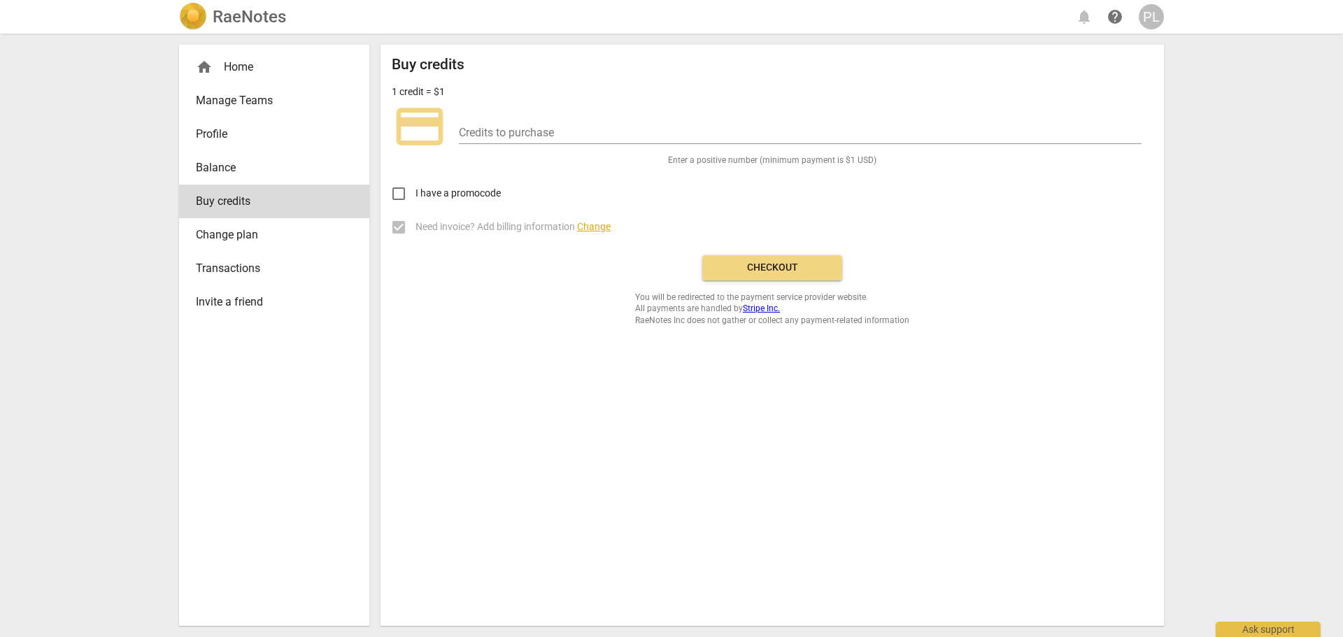 This screenshot has height=637, width=1343. What do you see at coordinates (232, 17) in the screenshot?
I see `a: LogoRaeNotes` at bounding box center [232, 17].